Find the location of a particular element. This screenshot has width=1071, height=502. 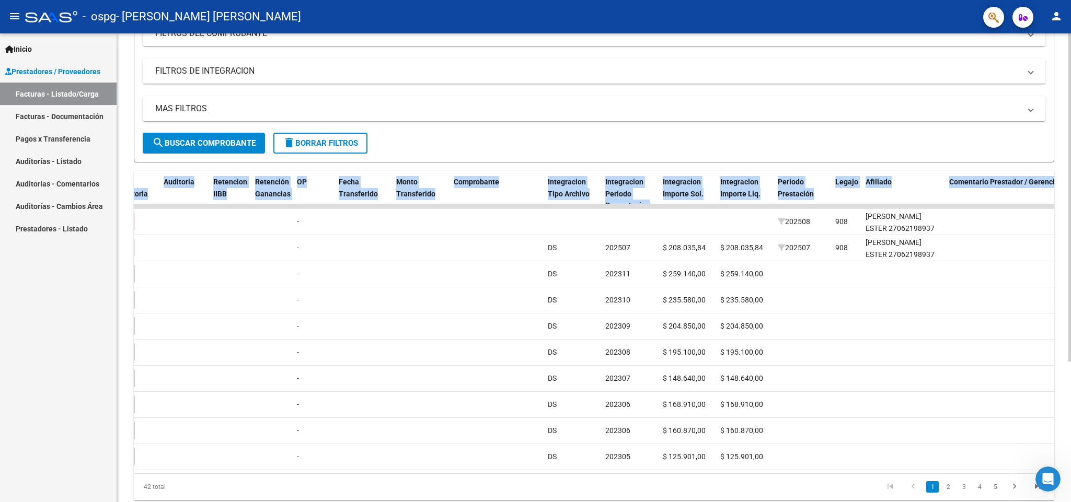

li: page 5 is located at coordinates (995, 487).